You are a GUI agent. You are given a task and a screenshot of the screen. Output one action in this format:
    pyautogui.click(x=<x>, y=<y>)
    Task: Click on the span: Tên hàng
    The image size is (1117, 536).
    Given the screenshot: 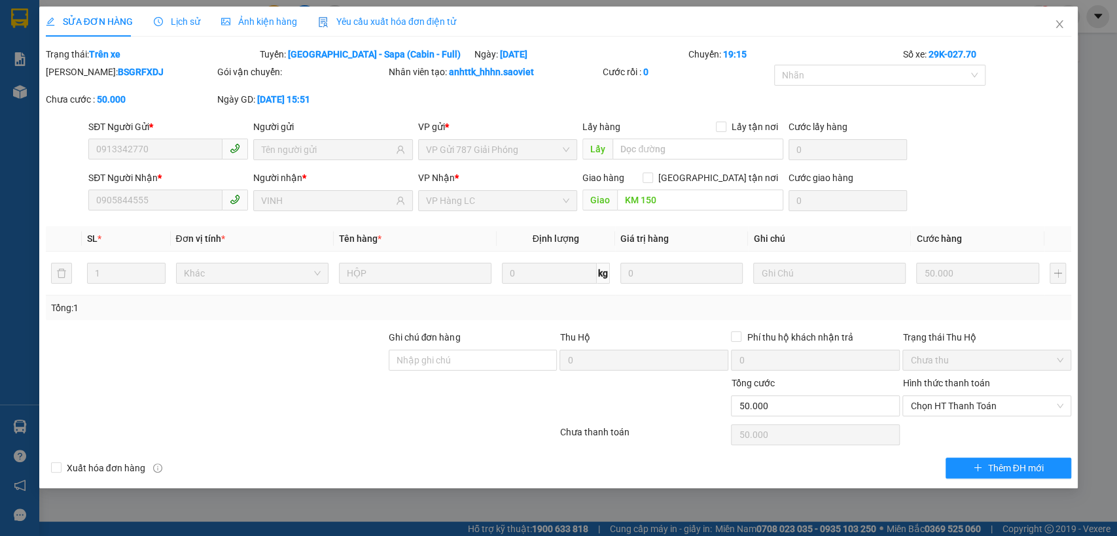 What is the action you would take?
    pyautogui.click(x=360, y=239)
    